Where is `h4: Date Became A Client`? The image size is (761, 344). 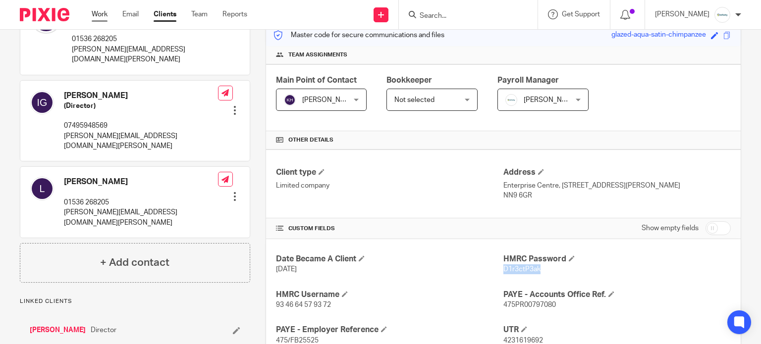
h4: Date Became A Client is located at coordinates (390, 259).